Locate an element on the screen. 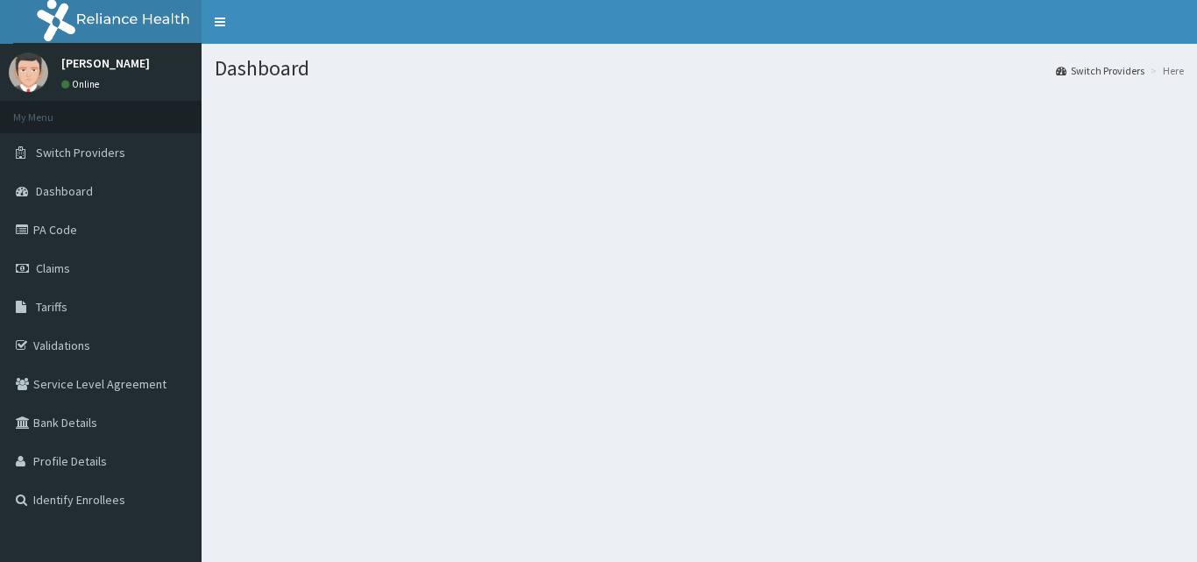  span: Switch Providers is located at coordinates (81, 152).